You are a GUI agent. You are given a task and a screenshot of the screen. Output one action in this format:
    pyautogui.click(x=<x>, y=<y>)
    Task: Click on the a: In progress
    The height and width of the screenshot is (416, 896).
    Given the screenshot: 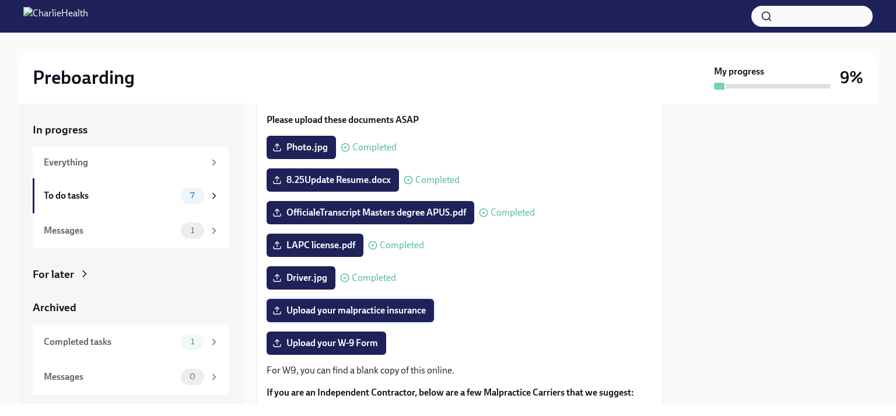 What is the action you would take?
    pyautogui.click(x=131, y=130)
    